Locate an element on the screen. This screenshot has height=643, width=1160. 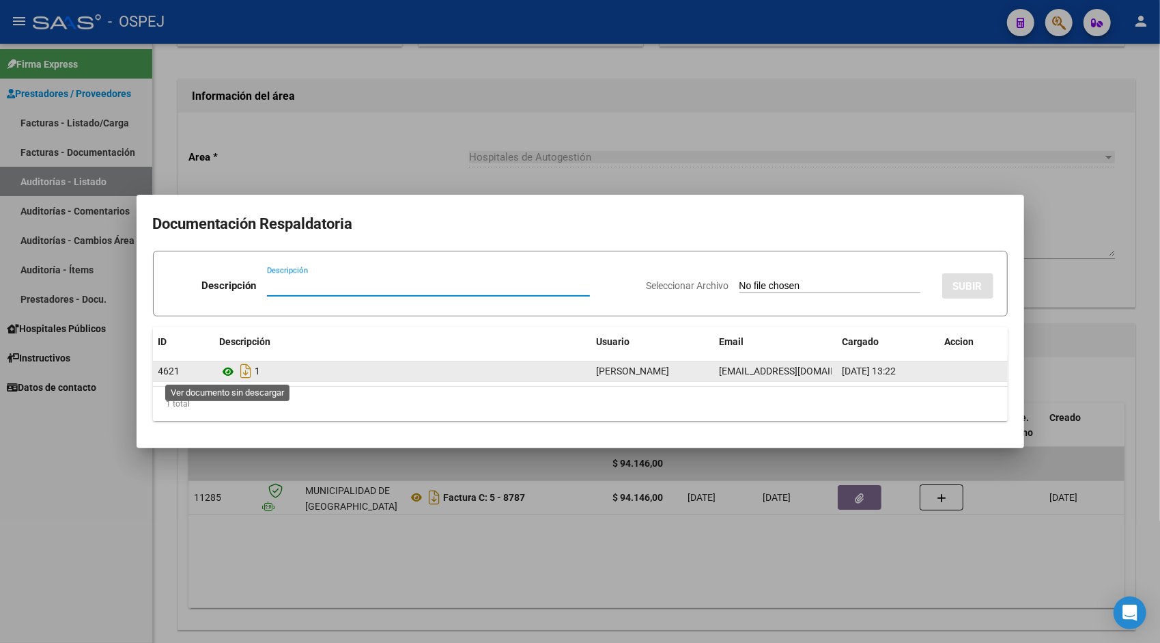
span: Descripción is located at coordinates (245, 341).